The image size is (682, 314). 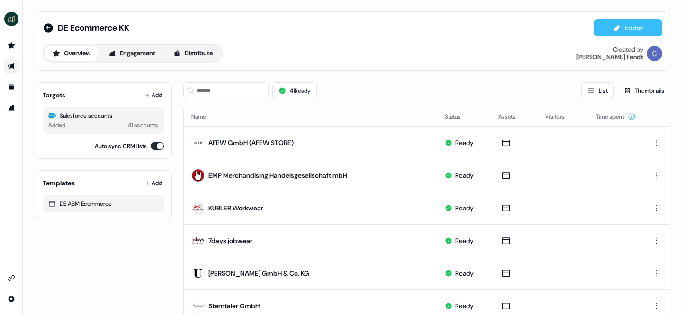 I want to click on div: Salesforce accounts, so click(x=103, y=116).